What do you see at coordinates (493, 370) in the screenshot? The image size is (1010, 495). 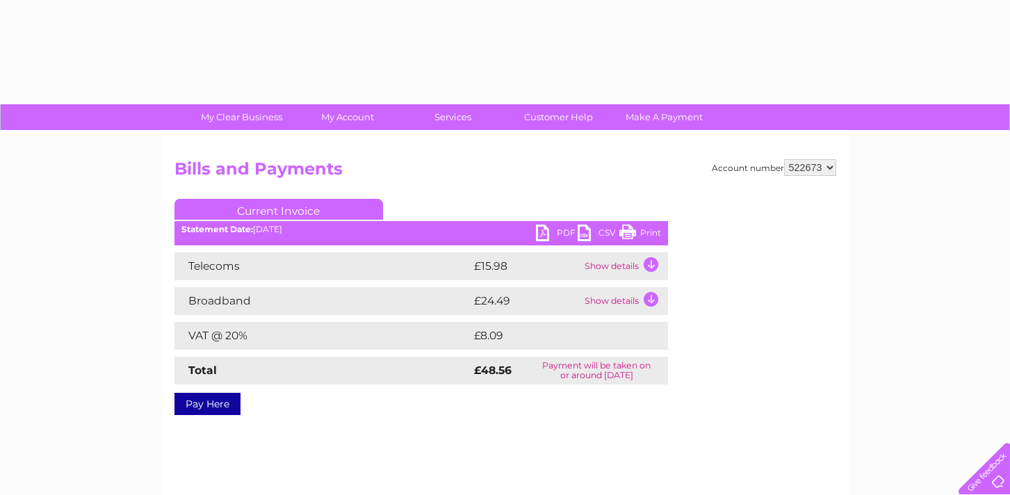 I see `strong: £48.56` at bounding box center [493, 370].